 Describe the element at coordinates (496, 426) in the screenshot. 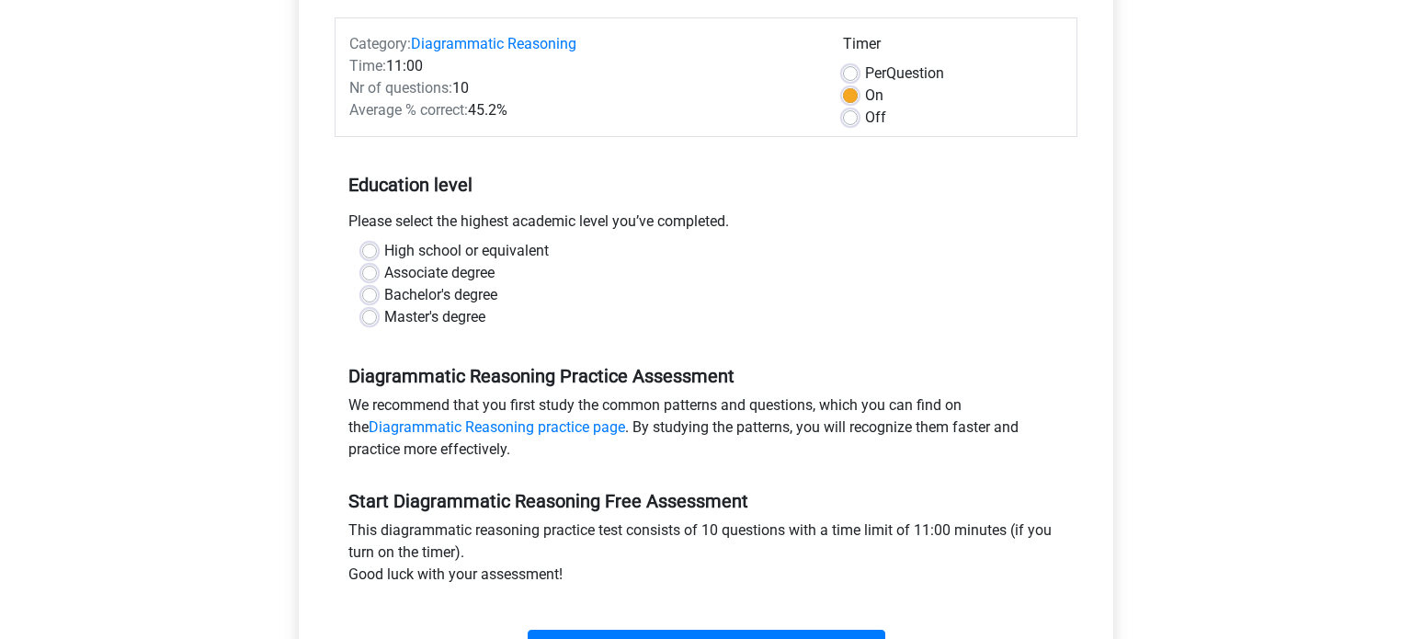

I see `a: Diagrammatic Reasoning practice page` at that location.